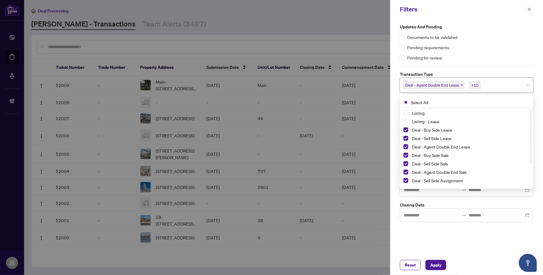 This screenshot has width=543, height=275. I want to click on span: Apply, so click(436, 265).